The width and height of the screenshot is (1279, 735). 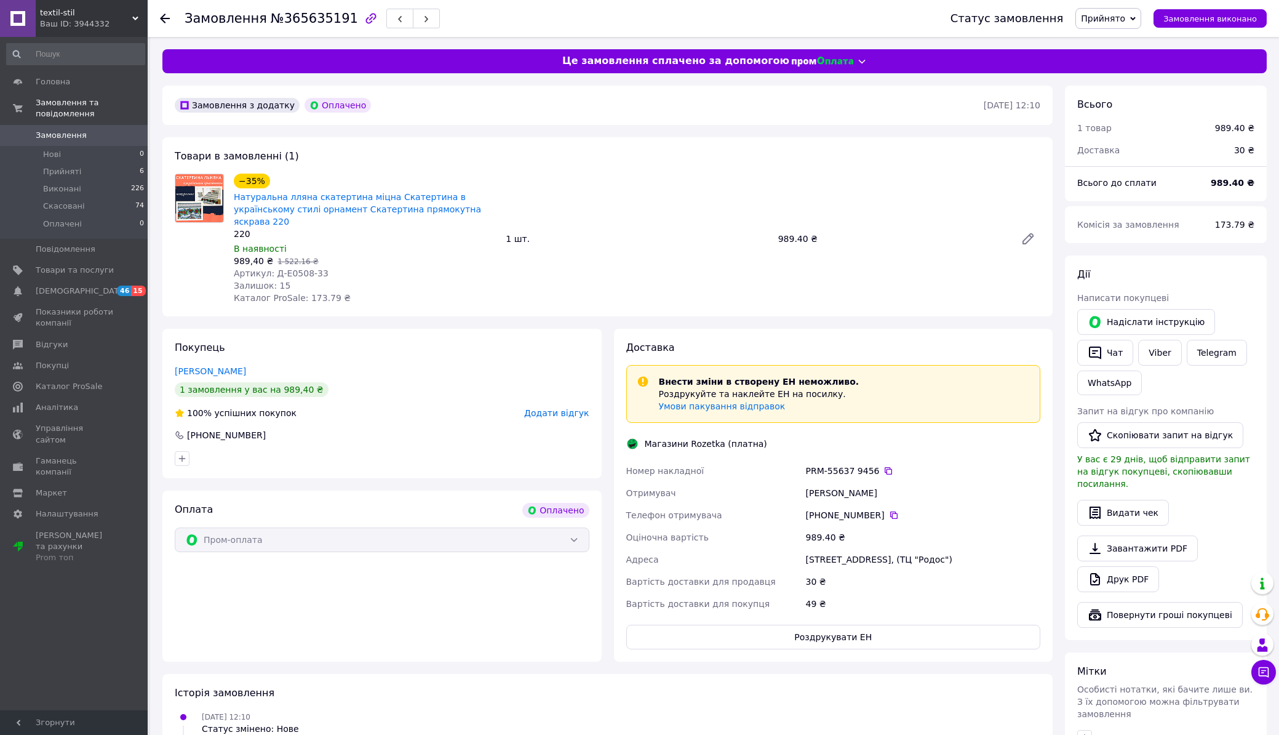 What do you see at coordinates (706, 444) in the screenshot?
I see `div: Магазини Rozetka (платна)` at bounding box center [706, 444].